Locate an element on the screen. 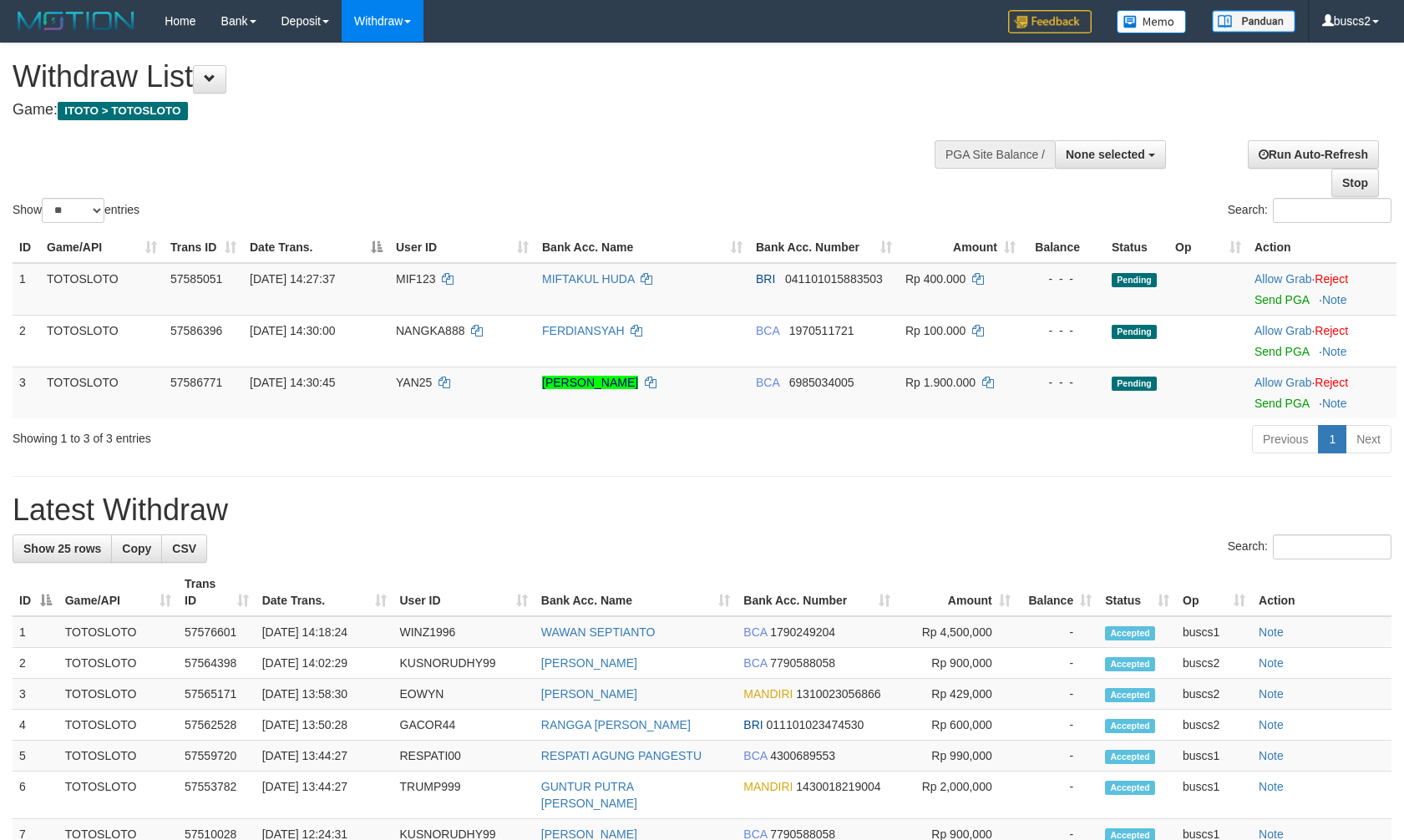  td: Rp 4,500,000 is located at coordinates (956, 632).